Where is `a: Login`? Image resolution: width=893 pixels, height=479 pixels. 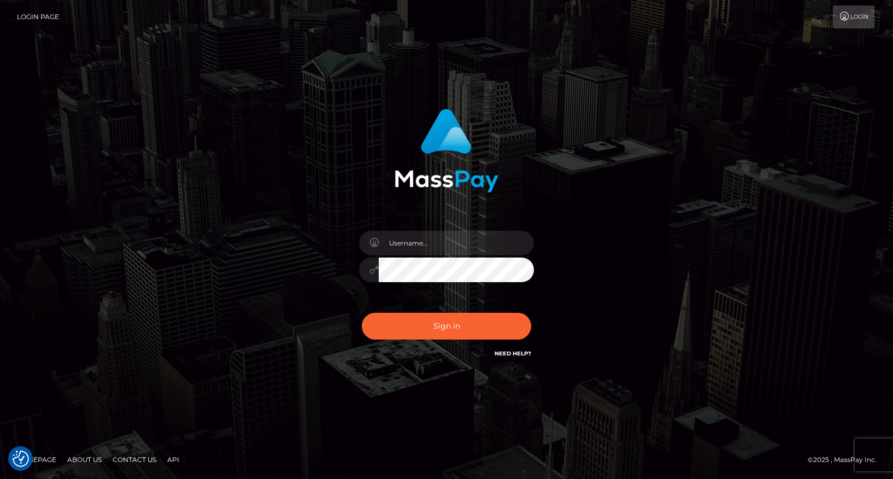
a: Login is located at coordinates (853, 17).